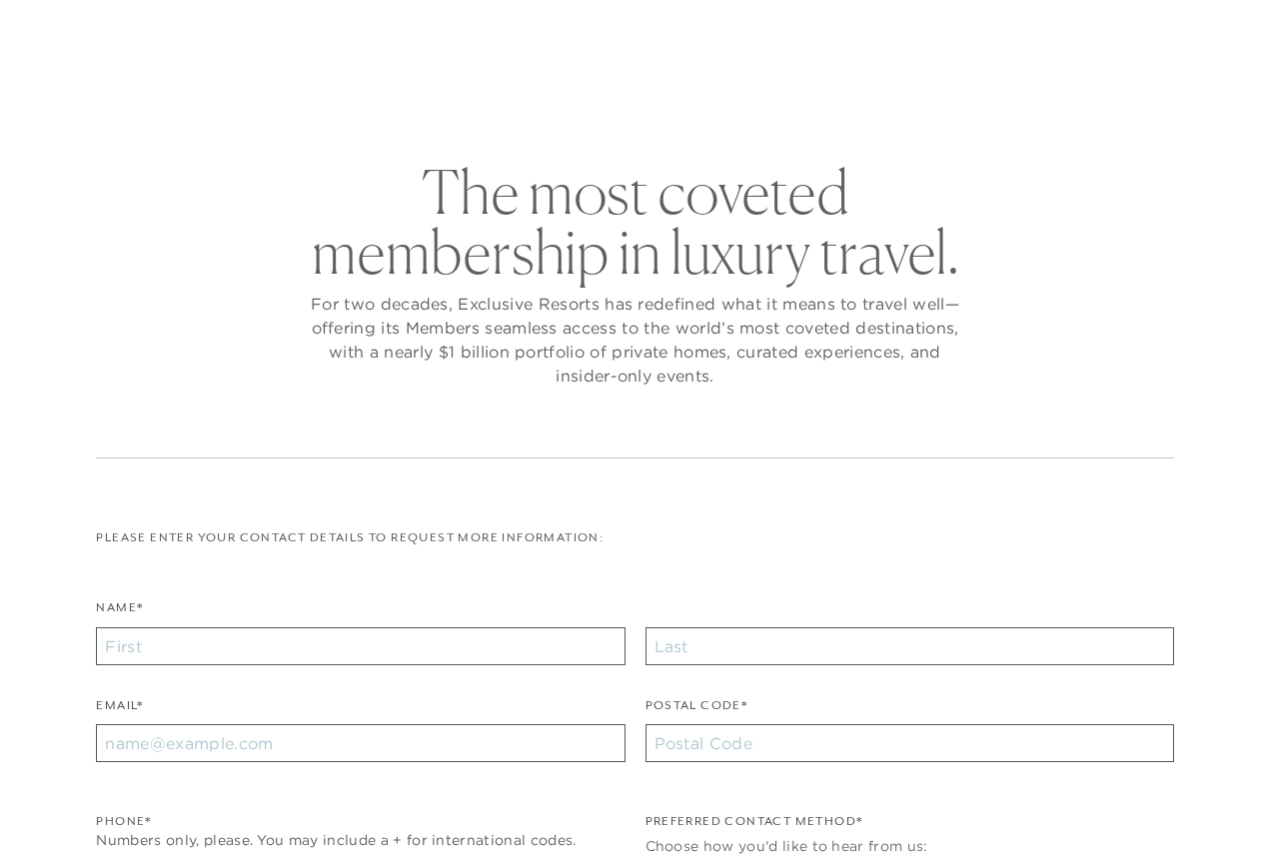 This screenshot has height=859, width=1270. I want to click on label: Postal Code*, so click(696, 710).